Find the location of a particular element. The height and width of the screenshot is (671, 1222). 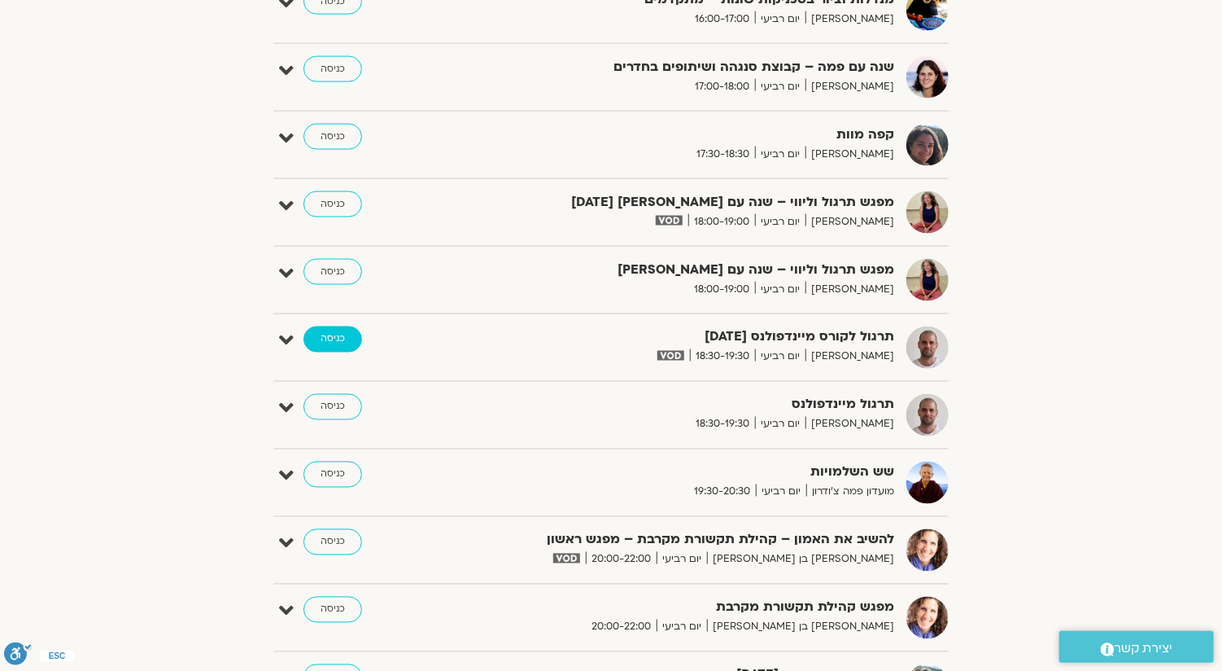

strong: להשיב את האמון – קהילת תקשורת מקרבת – מפגש ראשון is located at coordinates (695, 540).